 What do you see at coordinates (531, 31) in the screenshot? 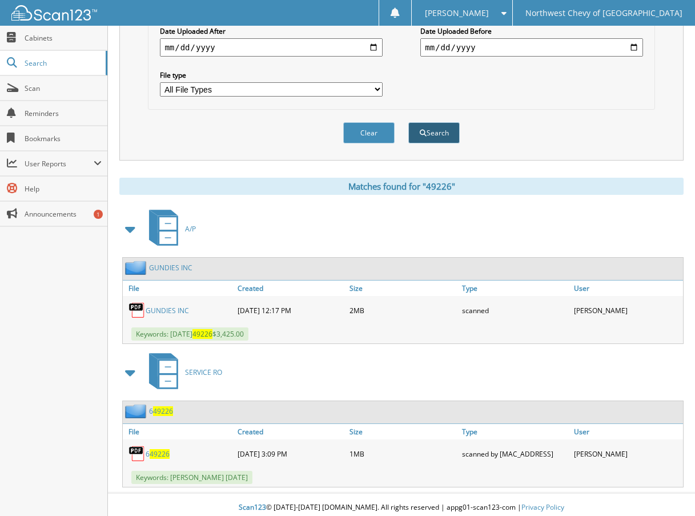
I see `label: Date Uploaded Before` at bounding box center [531, 31].